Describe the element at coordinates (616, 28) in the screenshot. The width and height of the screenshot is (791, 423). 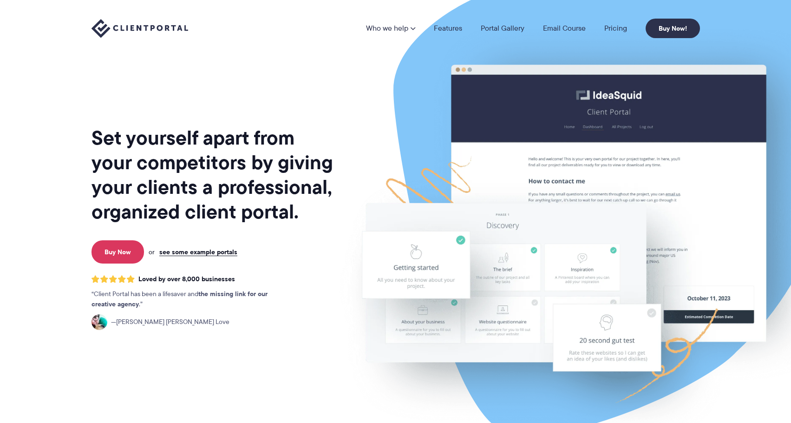
I see `a: Pricing` at that location.